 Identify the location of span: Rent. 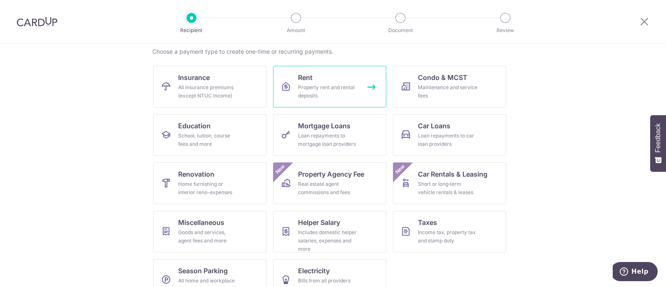
(305, 77).